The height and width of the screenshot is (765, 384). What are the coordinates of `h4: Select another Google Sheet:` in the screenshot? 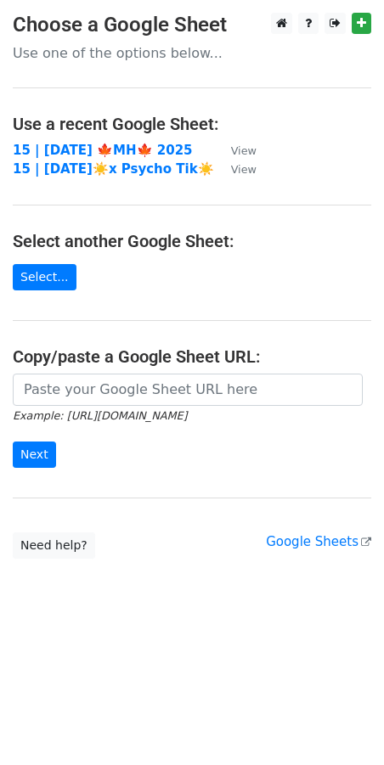 It's located at (192, 241).